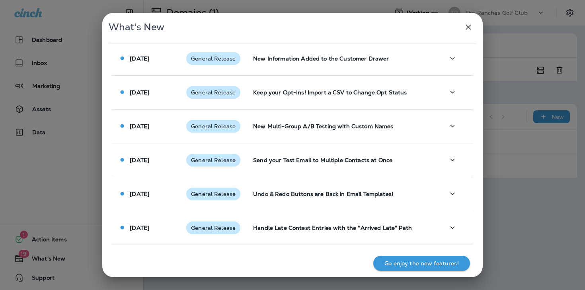  What do you see at coordinates (342, 59) in the screenshot?
I see `p: New Information Added to the Customer Drawer` at bounding box center [342, 59].